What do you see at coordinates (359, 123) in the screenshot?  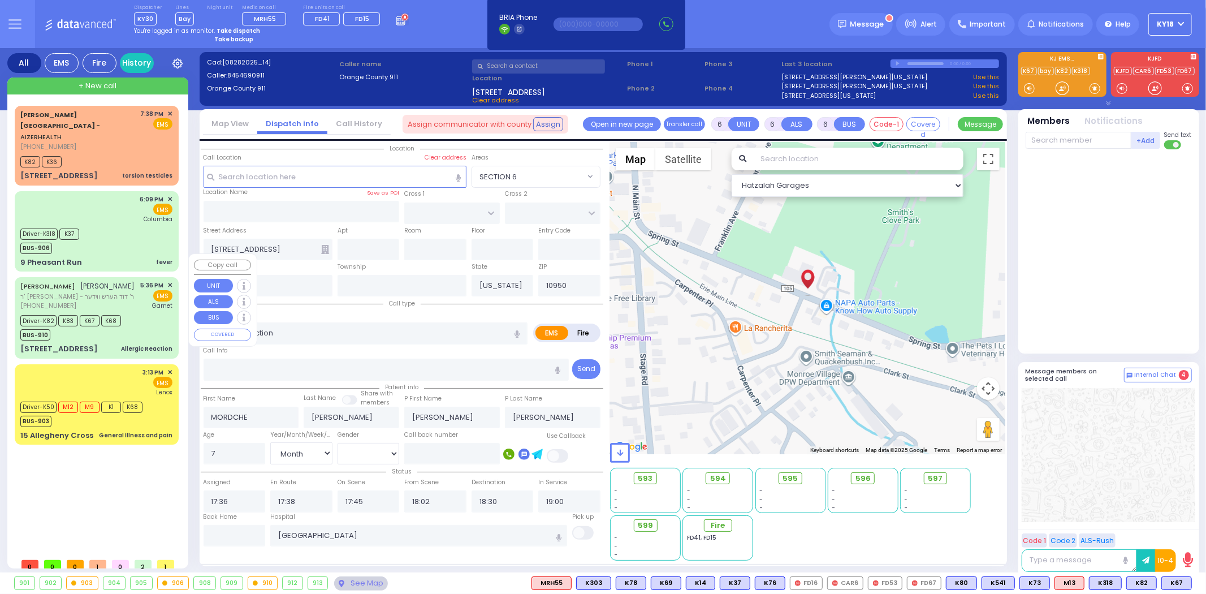 I see `a: Call History` at bounding box center [359, 123].